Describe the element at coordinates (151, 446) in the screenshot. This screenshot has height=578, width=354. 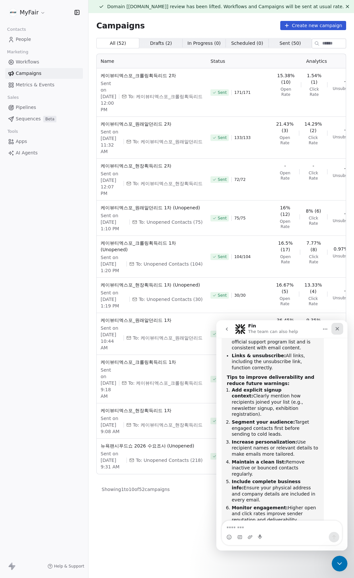
I see `span: 뉴욕팬시푸드쇼 2026 수요조사 (Unopened)` at that location.